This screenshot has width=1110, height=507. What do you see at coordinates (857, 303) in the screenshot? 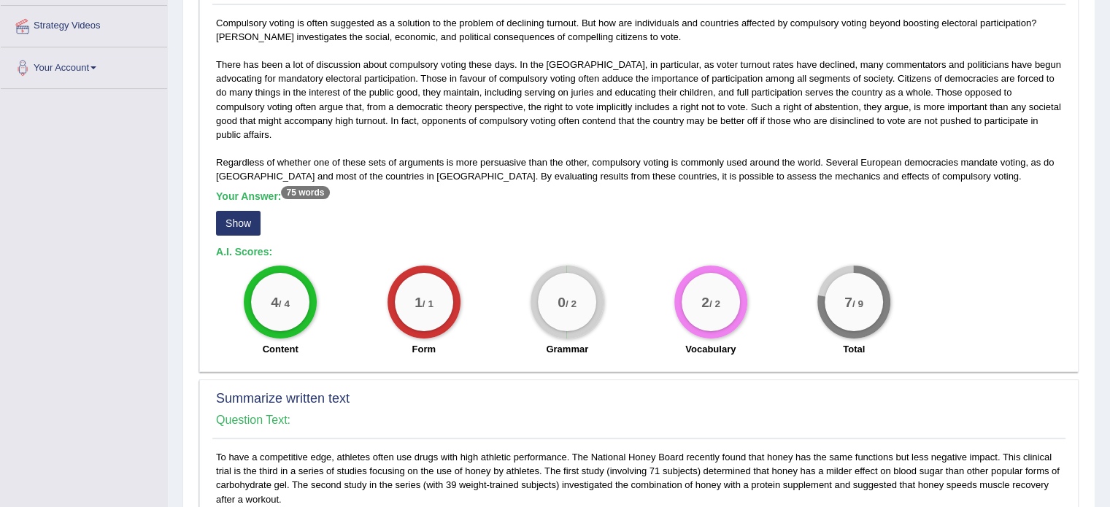
I see `small: / 9` at bounding box center [857, 303].